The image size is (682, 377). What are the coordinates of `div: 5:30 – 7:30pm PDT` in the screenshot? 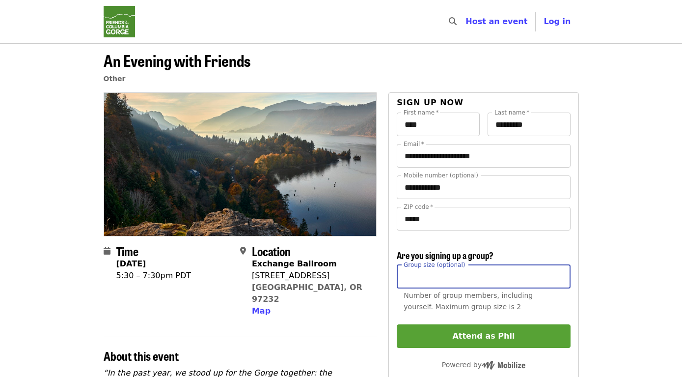 It's located at (154, 276).